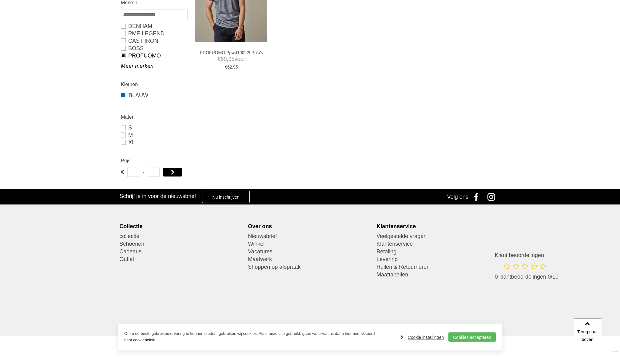  I want to click on a: CAST IRON, so click(154, 41).